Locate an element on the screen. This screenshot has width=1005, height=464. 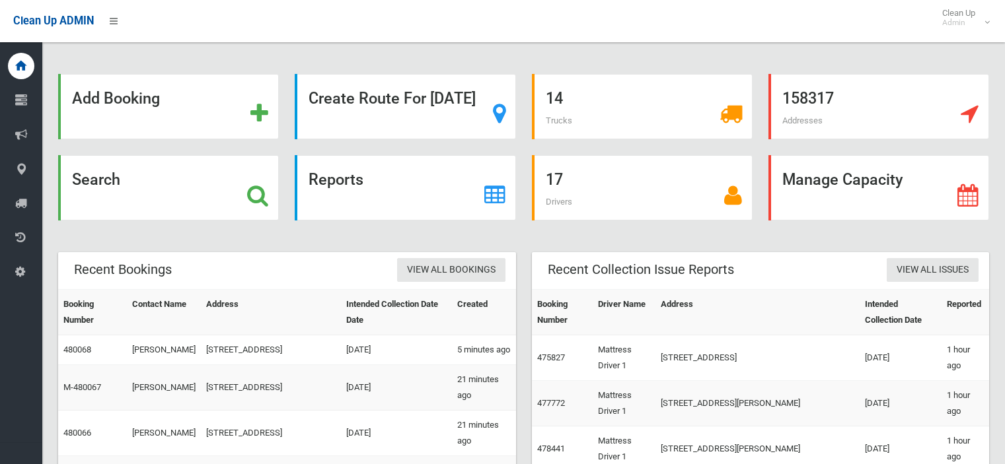
strong: Add Booking is located at coordinates (116, 98).